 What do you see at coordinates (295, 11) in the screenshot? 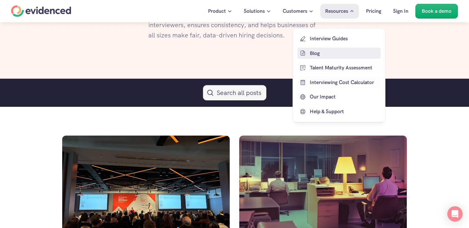
I see `p: Customers` at bounding box center [295, 11].